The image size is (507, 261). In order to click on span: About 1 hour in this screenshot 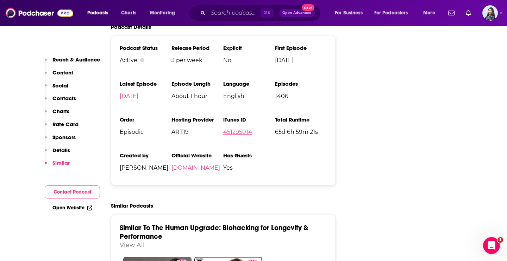, I will do `click(197, 96)`.